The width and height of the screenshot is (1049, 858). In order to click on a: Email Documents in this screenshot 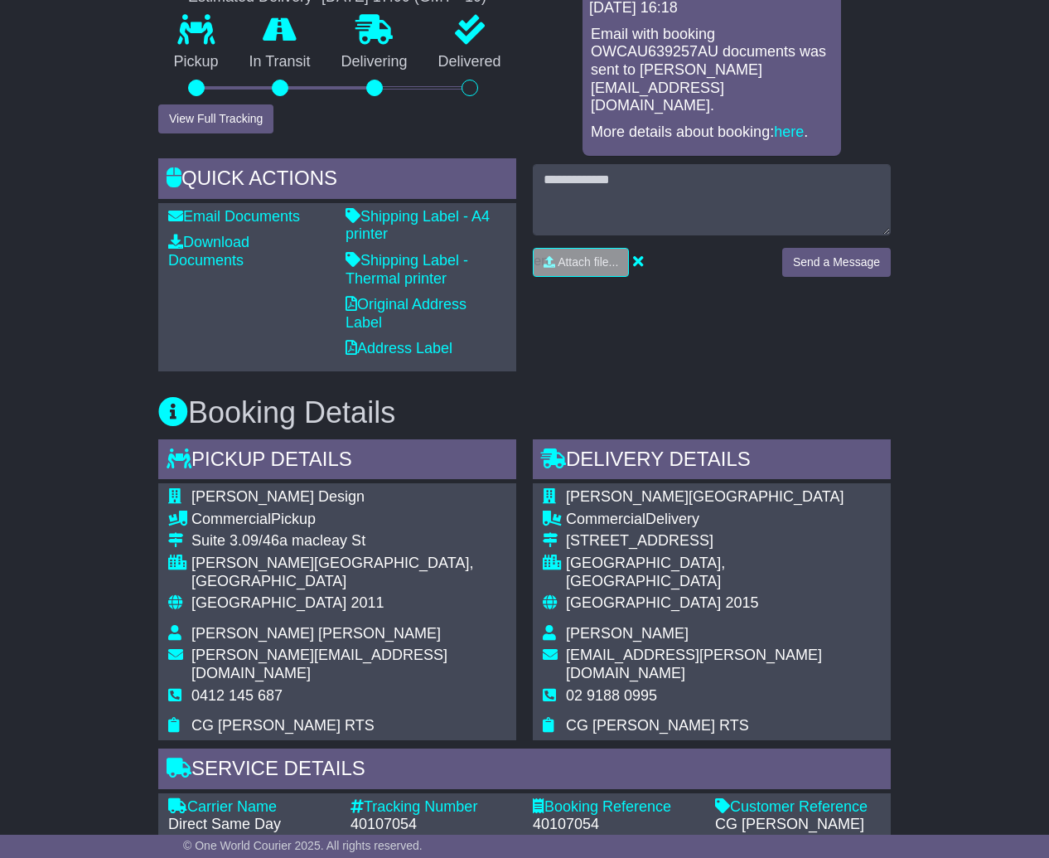, I will do `click(234, 216)`.